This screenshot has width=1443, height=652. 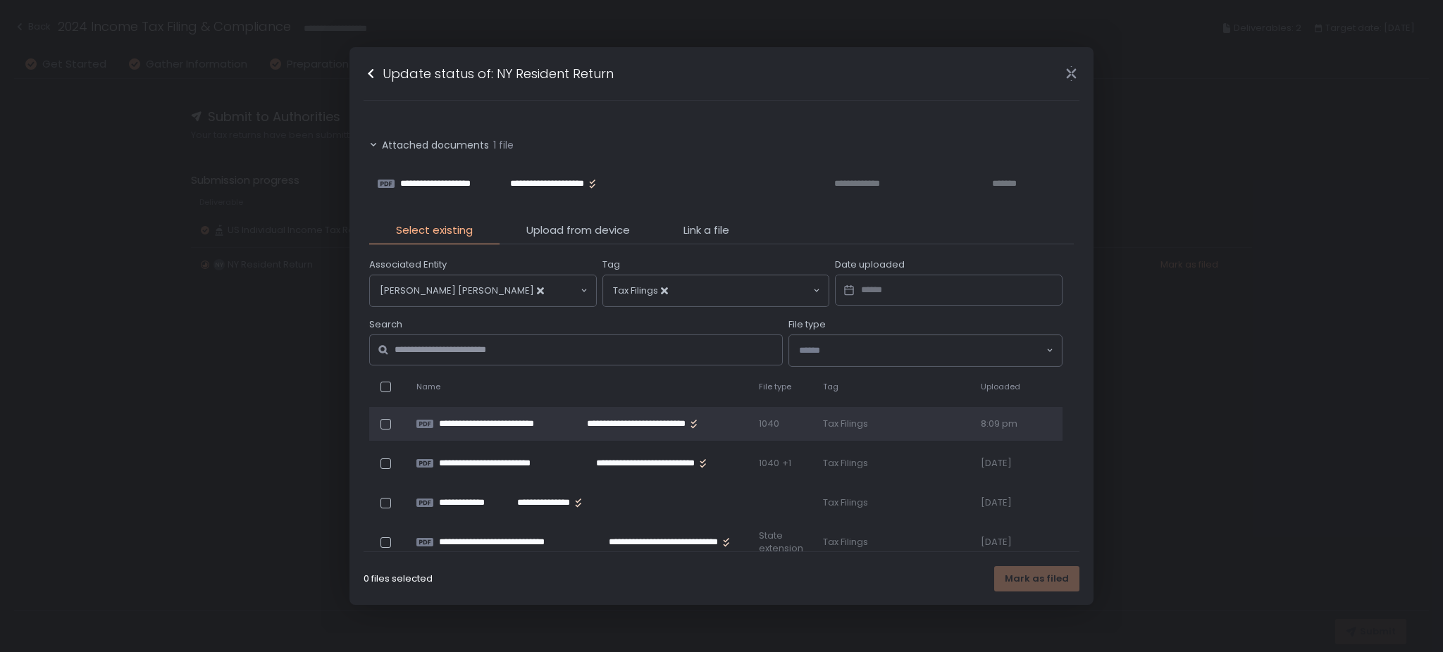 I want to click on span: Associated Entity, so click(x=408, y=265).